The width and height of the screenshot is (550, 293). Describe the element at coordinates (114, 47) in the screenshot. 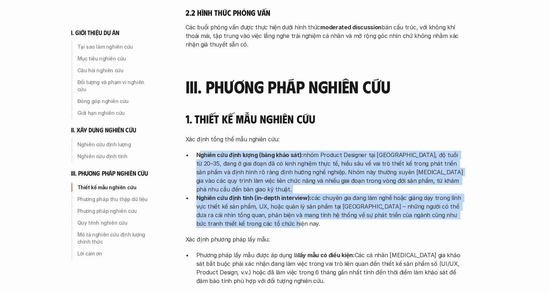

I see `a: Tại sao làm nghiên cứu` at that location.